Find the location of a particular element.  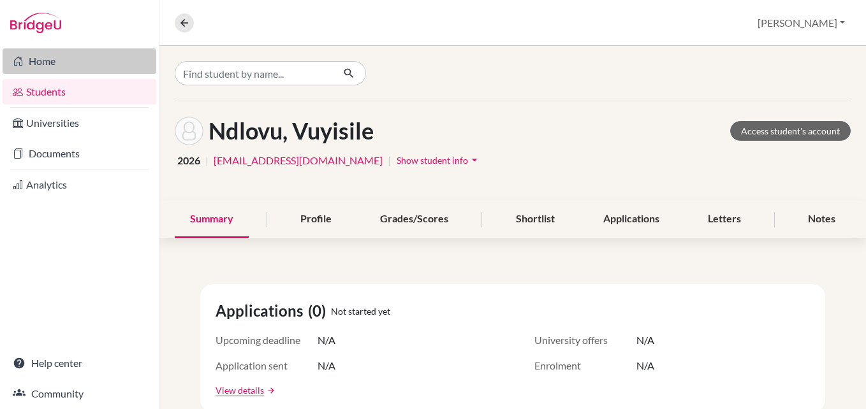

div: Applications is located at coordinates (631, 219).